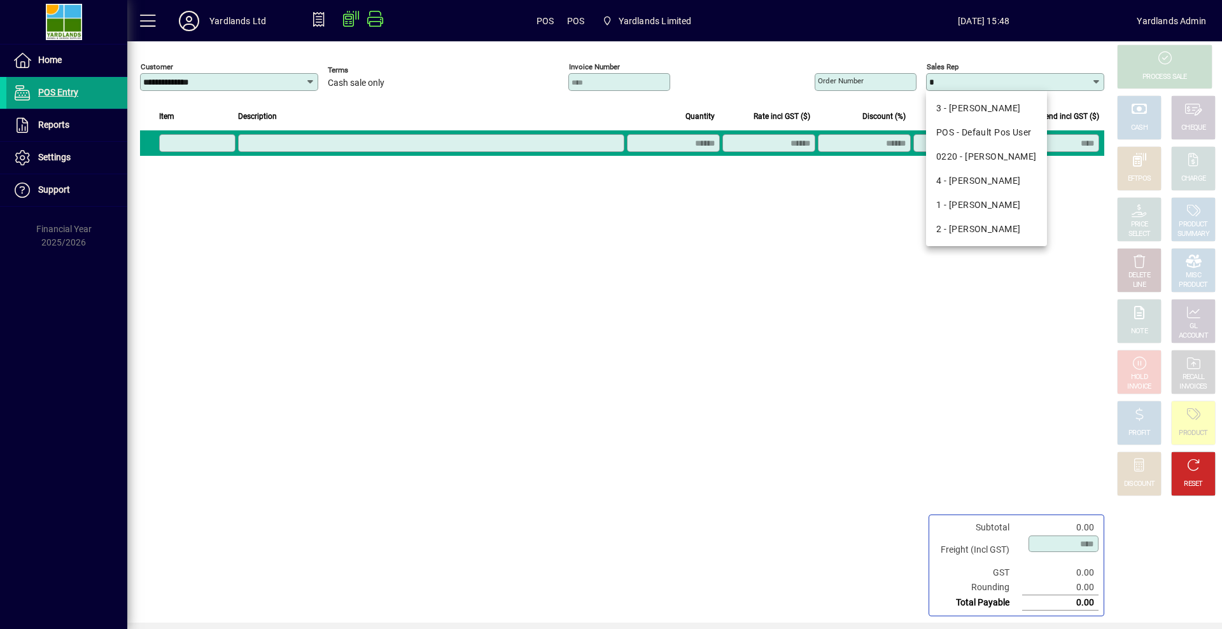  What do you see at coordinates (1193, 128) in the screenshot?
I see `div: CHEQUE` at bounding box center [1193, 128].